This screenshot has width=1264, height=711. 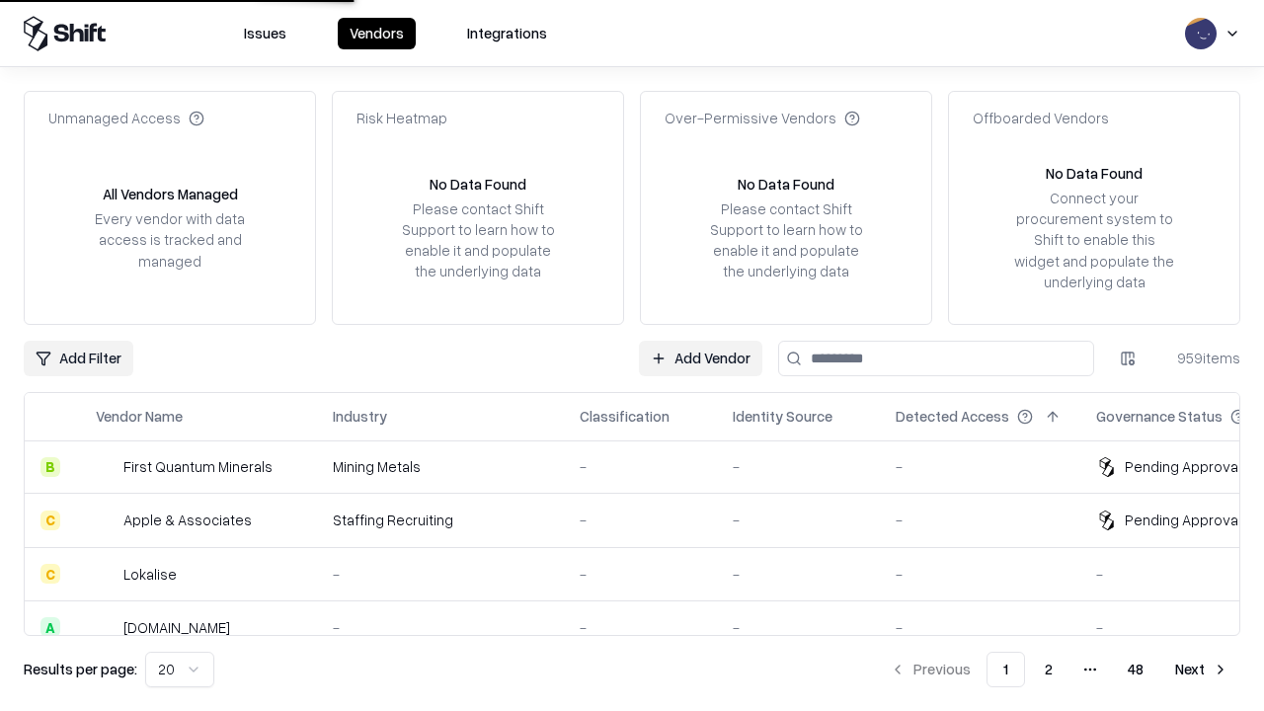 What do you see at coordinates (1202, 670) in the screenshot?
I see `button: Next` at bounding box center [1202, 670].